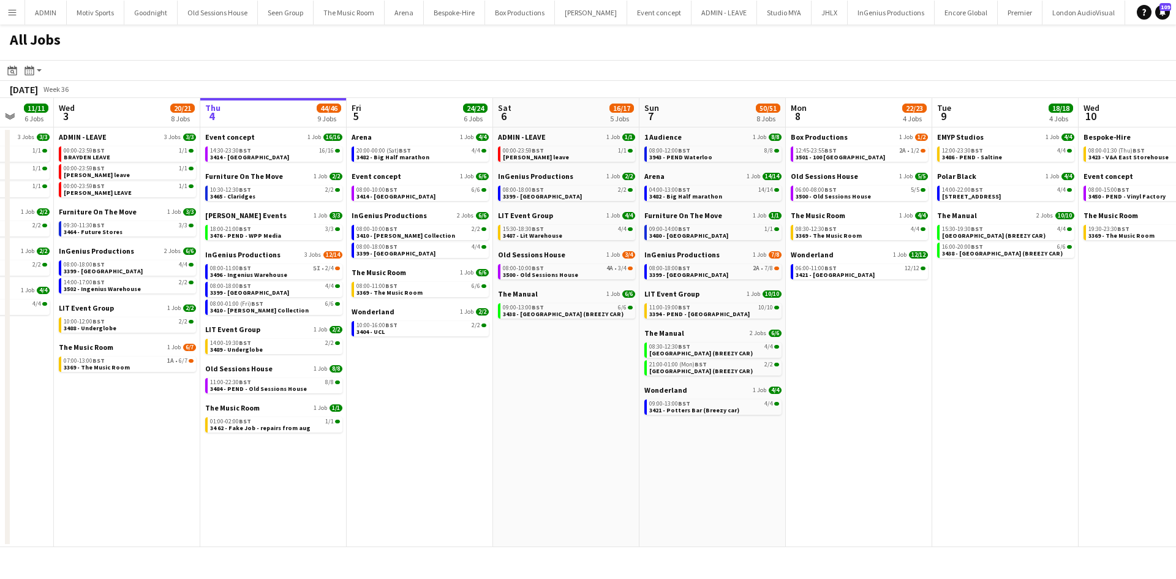 This screenshot has height=579, width=1176. What do you see at coordinates (784, 12) in the screenshot?
I see `button: Studio MYA` at bounding box center [784, 12].